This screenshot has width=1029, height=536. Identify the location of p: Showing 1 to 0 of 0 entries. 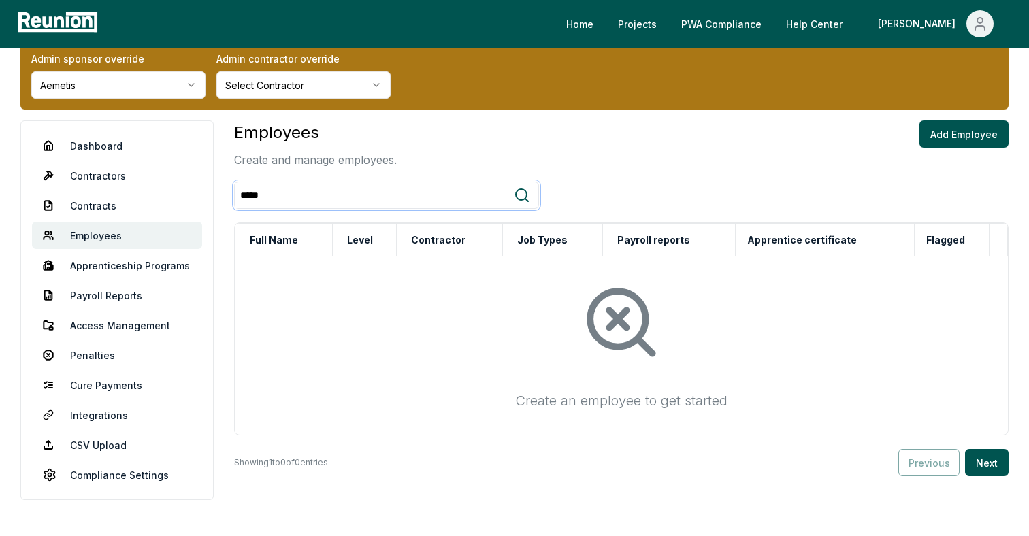
(281, 463).